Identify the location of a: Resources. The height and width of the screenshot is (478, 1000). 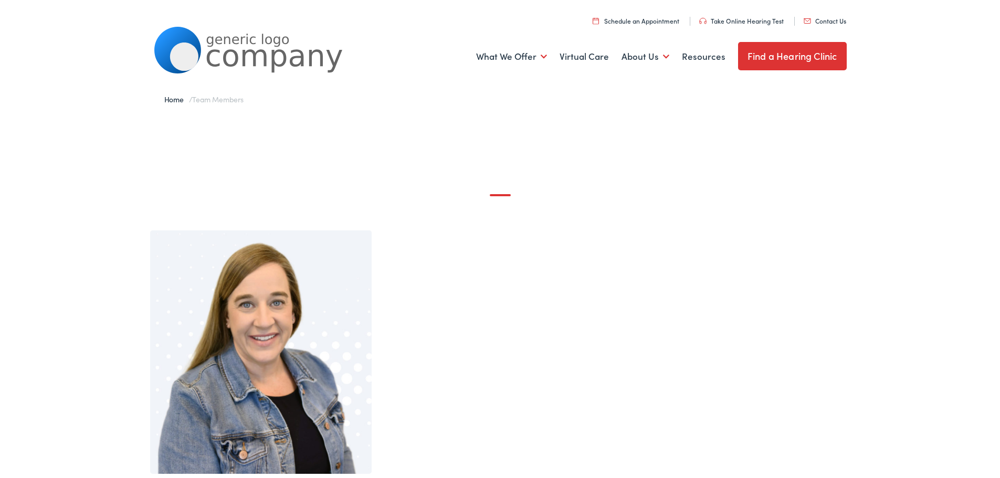
(703, 57).